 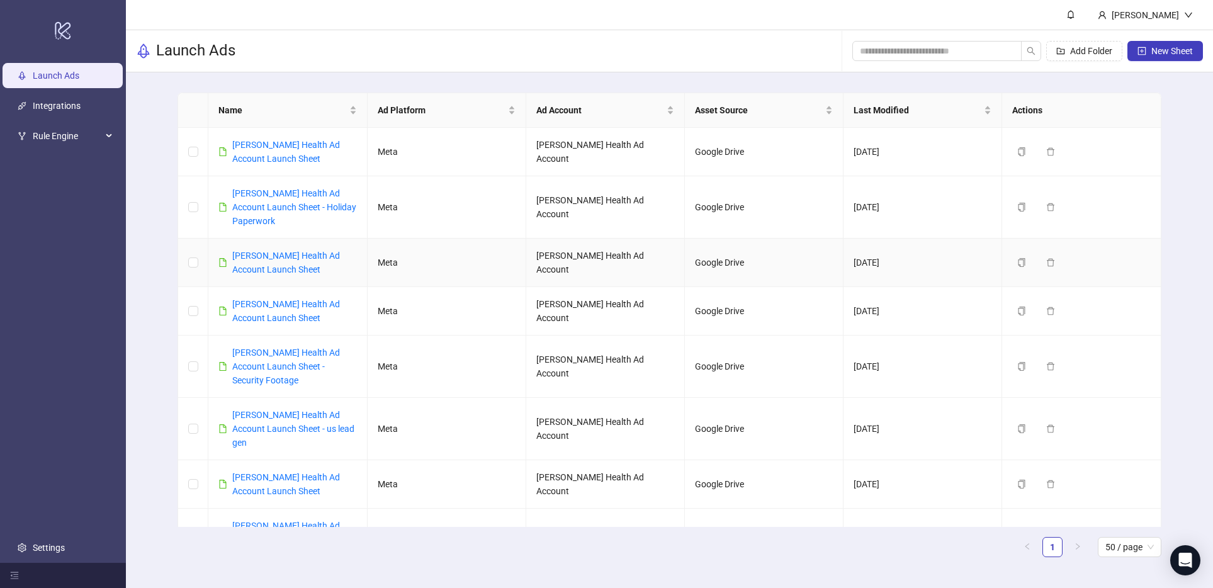 I want to click on span: Name, so click(x=282, y=110).